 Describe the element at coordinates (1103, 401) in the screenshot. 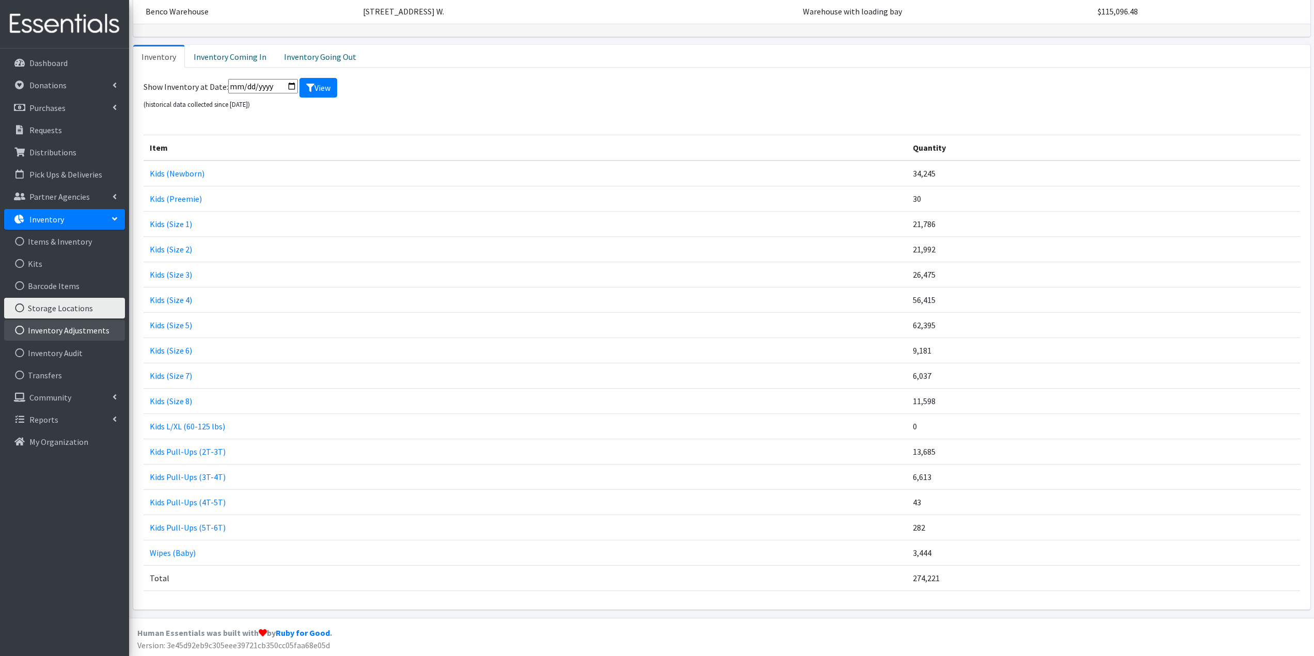

I see `td: 11,598` at that location.